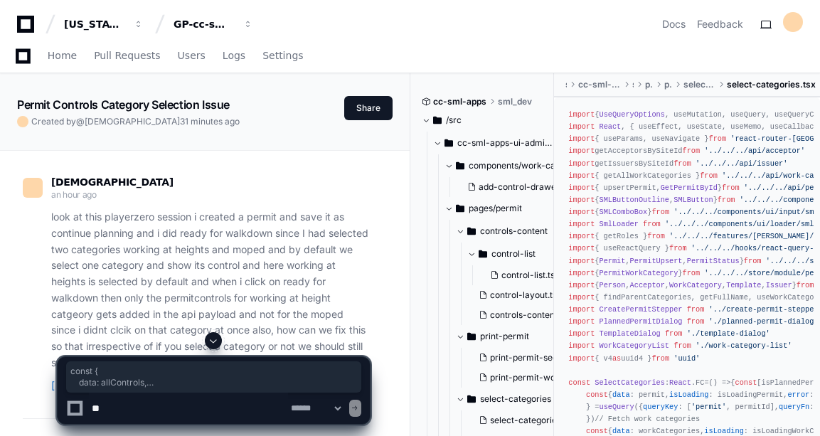 The image size is (820, 436). Describe the element at coordinates (611, 285) in the screenshot. I see `span: Person` at that location.